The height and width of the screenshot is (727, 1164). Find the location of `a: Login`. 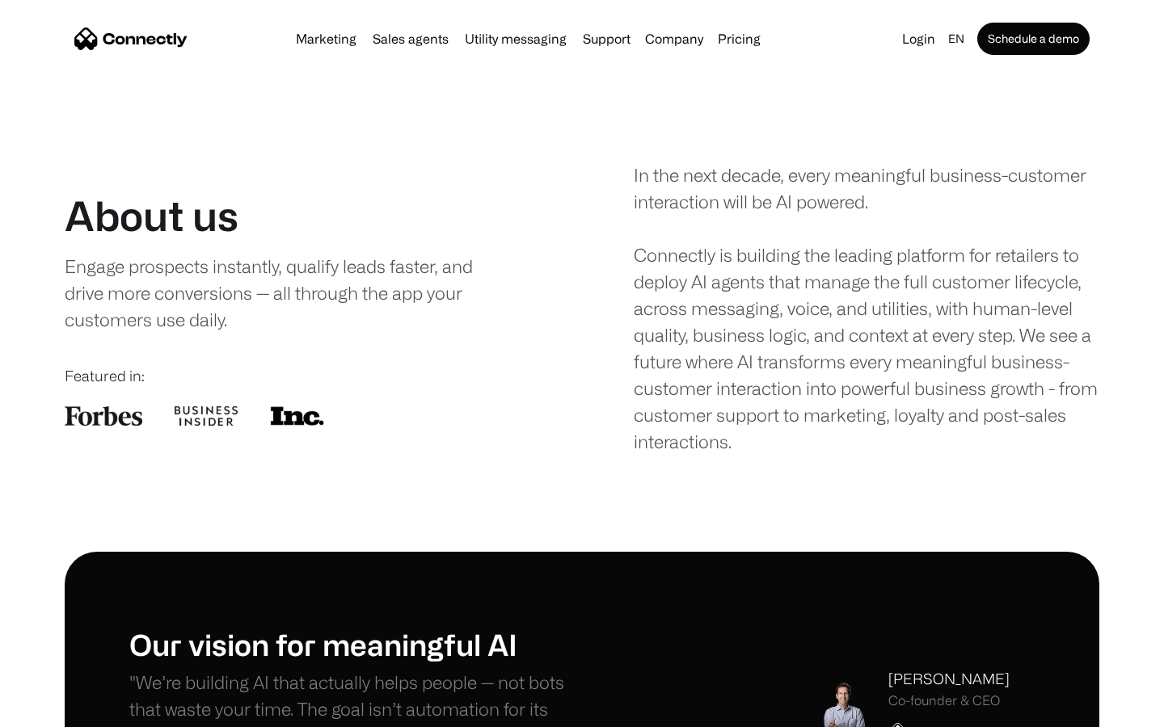

a: Login is located at coordinates (918, 39).